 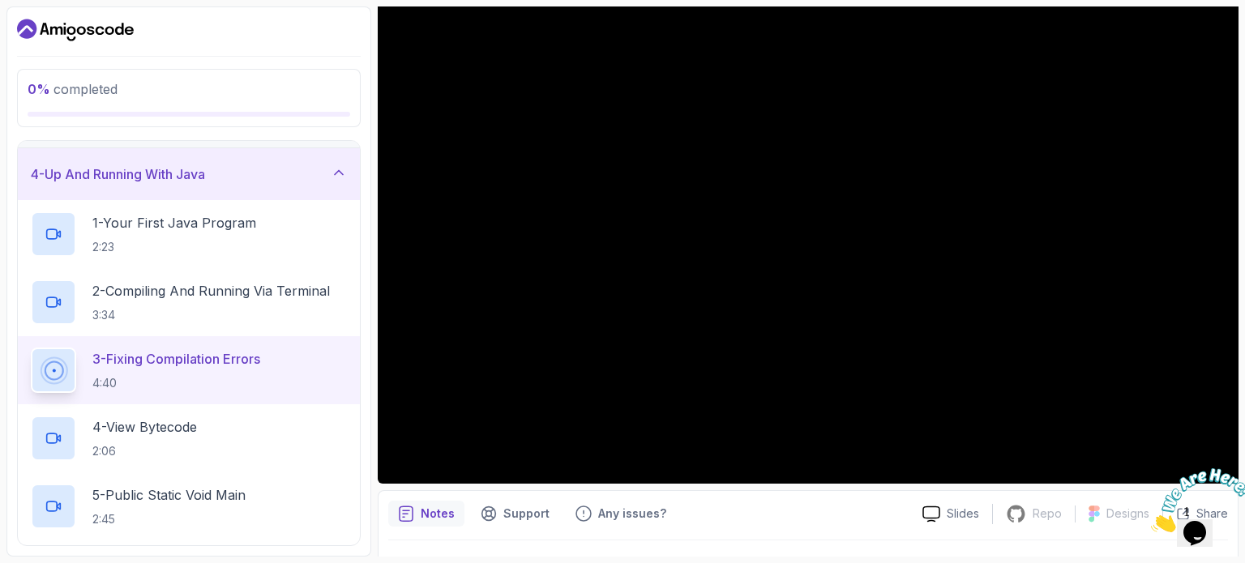 I want to click on button: 2-Compiling And Running Via Terminal3:34, so click(x=189, y=302).